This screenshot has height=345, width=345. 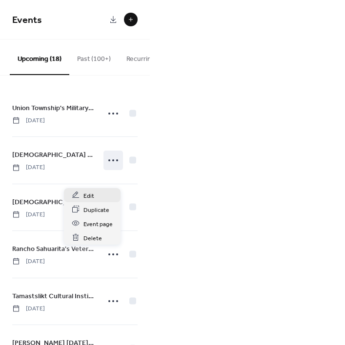 I want to click on span: Union Township's Military Tribute (OW), so click(x=53, y=108).